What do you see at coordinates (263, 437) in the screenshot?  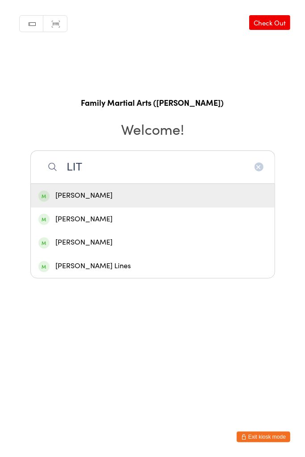 I see `button: Exit kiosk mode` at bounding box center [263, 437].